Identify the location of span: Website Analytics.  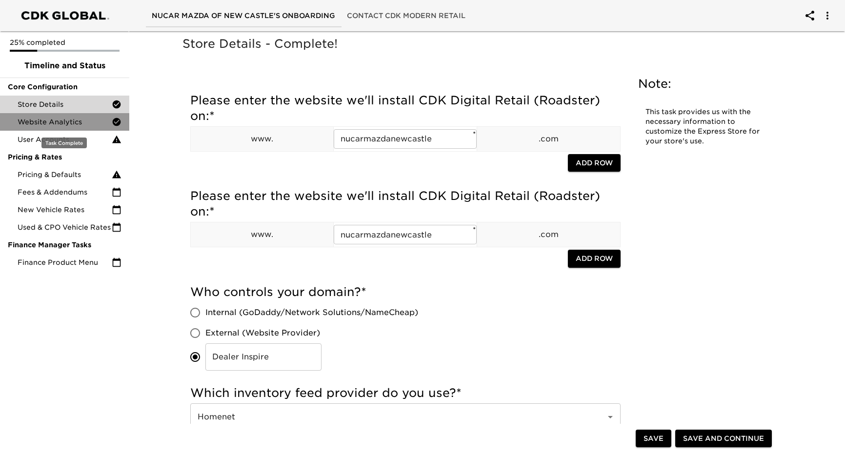
(64, 122).